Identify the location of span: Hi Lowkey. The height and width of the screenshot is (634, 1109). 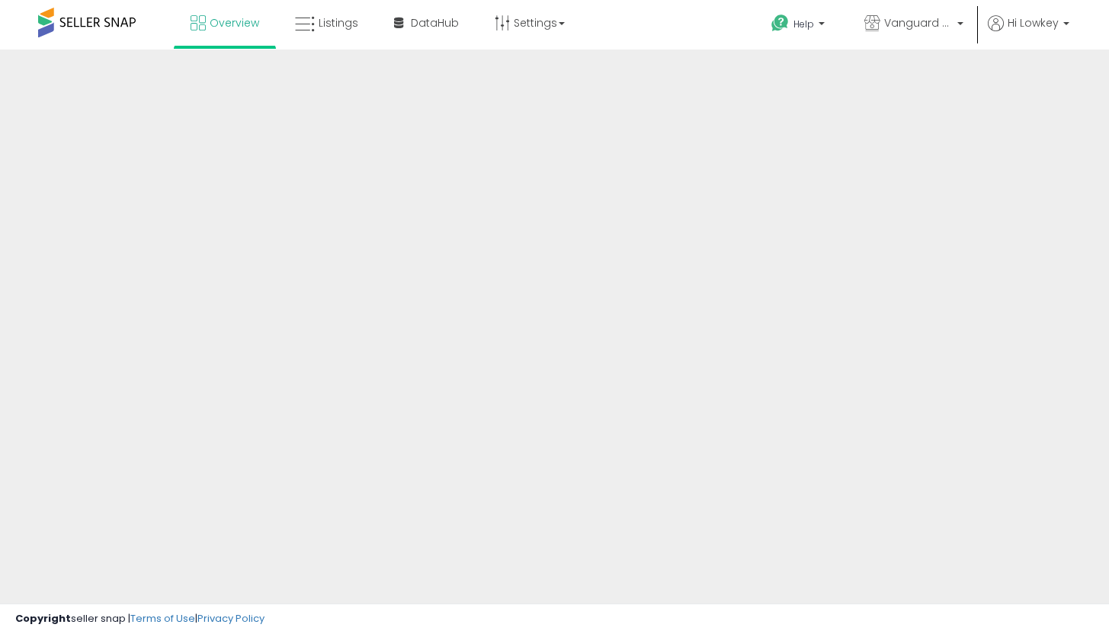
(1032, 23).